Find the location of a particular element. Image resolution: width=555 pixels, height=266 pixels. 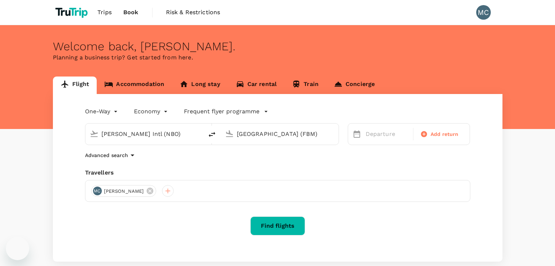

a: Car rental is located at coordinates (256, 85).